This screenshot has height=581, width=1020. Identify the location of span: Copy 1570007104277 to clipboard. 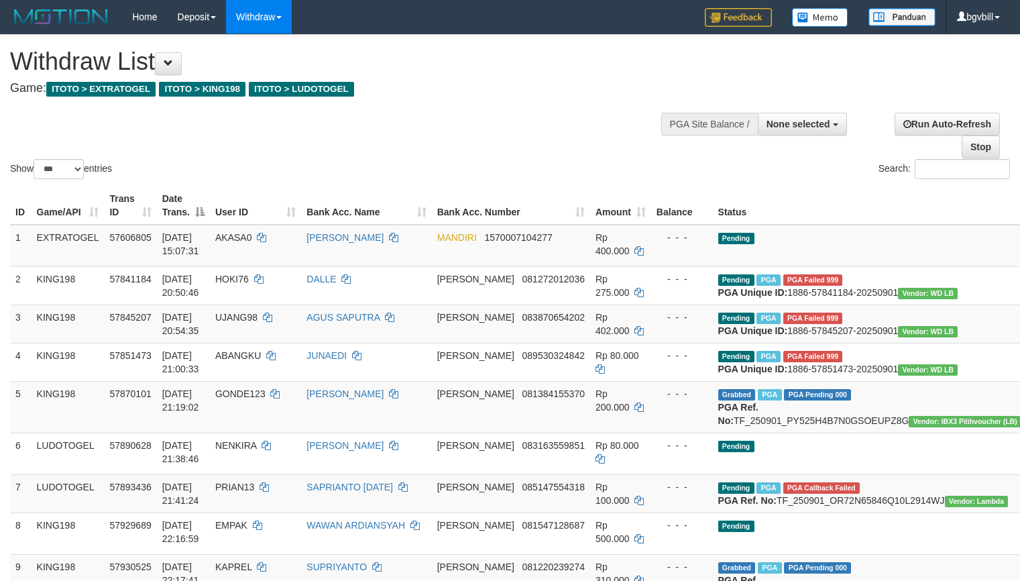
(519, 237).